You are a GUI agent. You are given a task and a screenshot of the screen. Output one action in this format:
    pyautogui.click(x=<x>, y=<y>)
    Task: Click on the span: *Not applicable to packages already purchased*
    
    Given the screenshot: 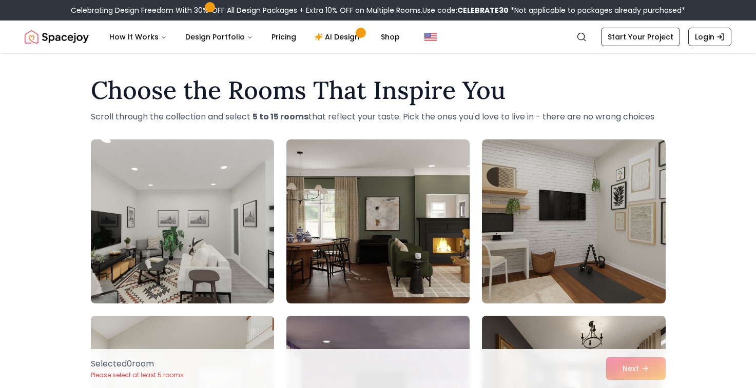 What is the action you would take?
    pyautogui.click(x=597, y=10)
    